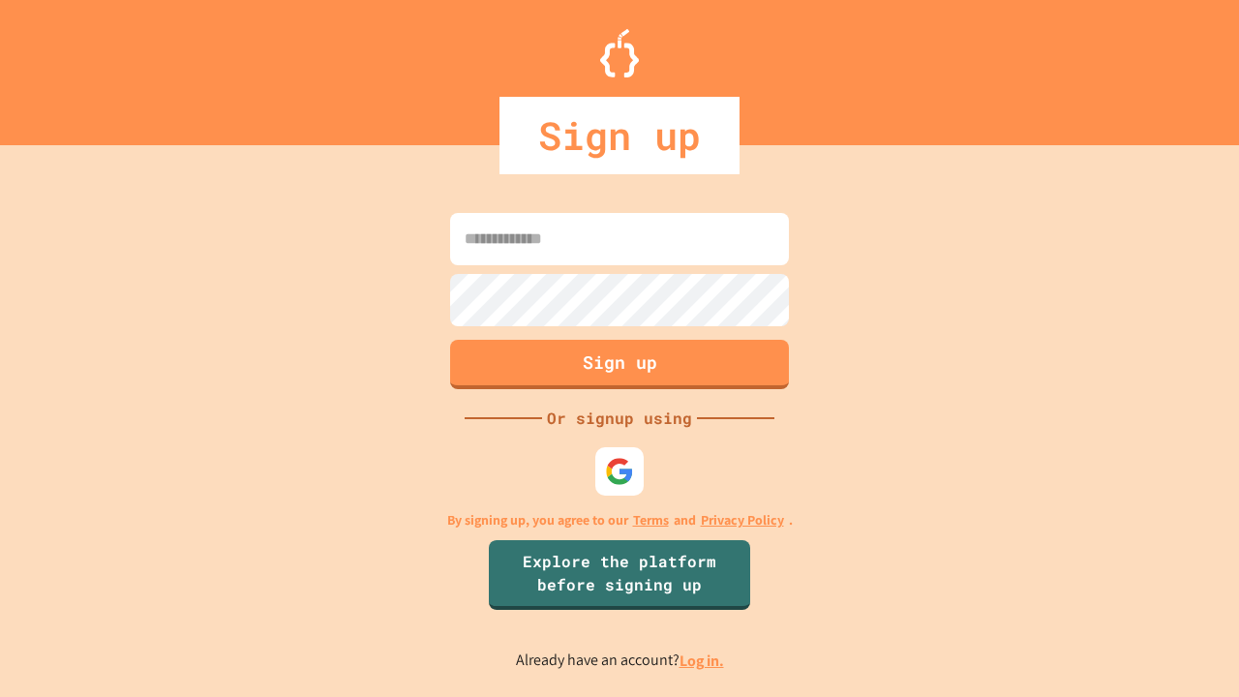 This screenshot has height=697, width=1239. What do you see at coordinates (620, 520) in the screenshot?
I see `p: By signing up, you agree to our and .` at bounding box center [620, 520].